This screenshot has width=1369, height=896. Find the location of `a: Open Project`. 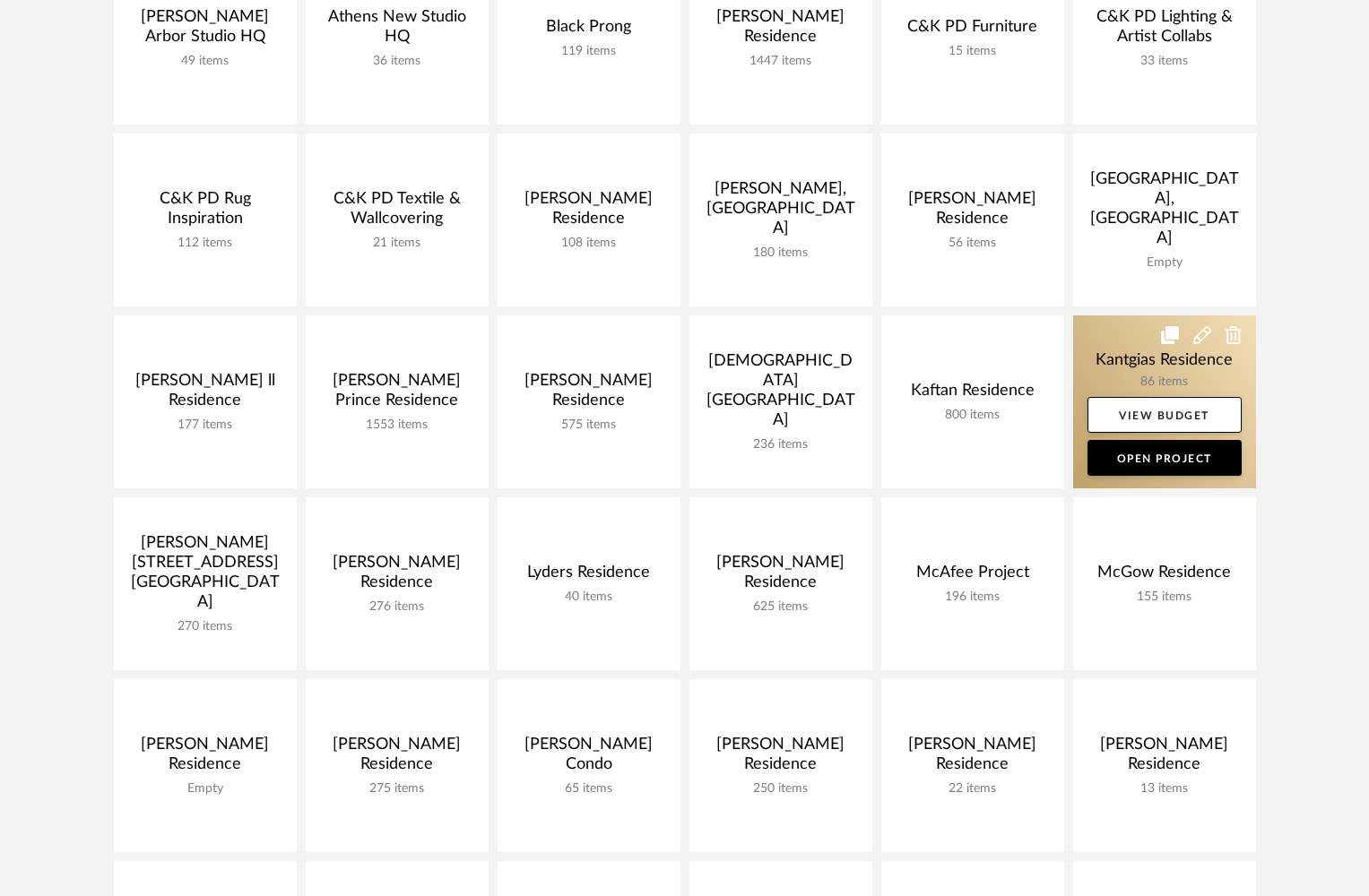

a: Open Project is located at coordinates (1164, 458).